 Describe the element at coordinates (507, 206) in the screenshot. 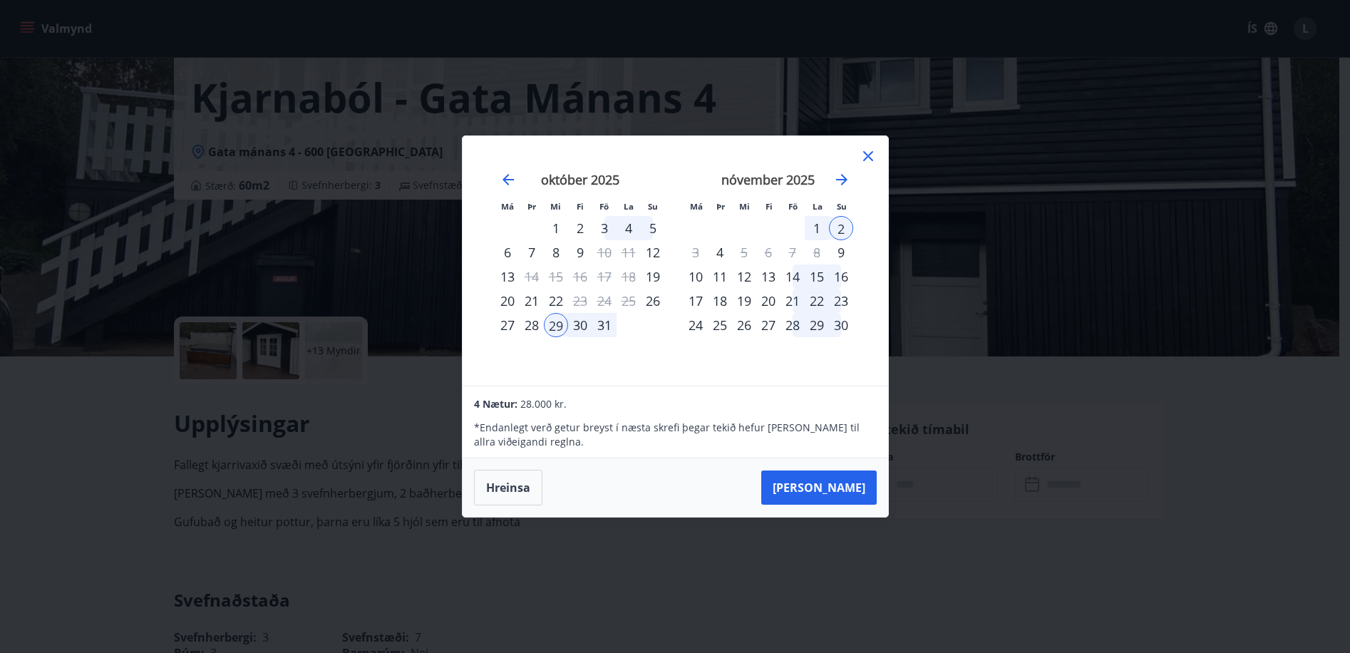

I see `small: Má` at that location.